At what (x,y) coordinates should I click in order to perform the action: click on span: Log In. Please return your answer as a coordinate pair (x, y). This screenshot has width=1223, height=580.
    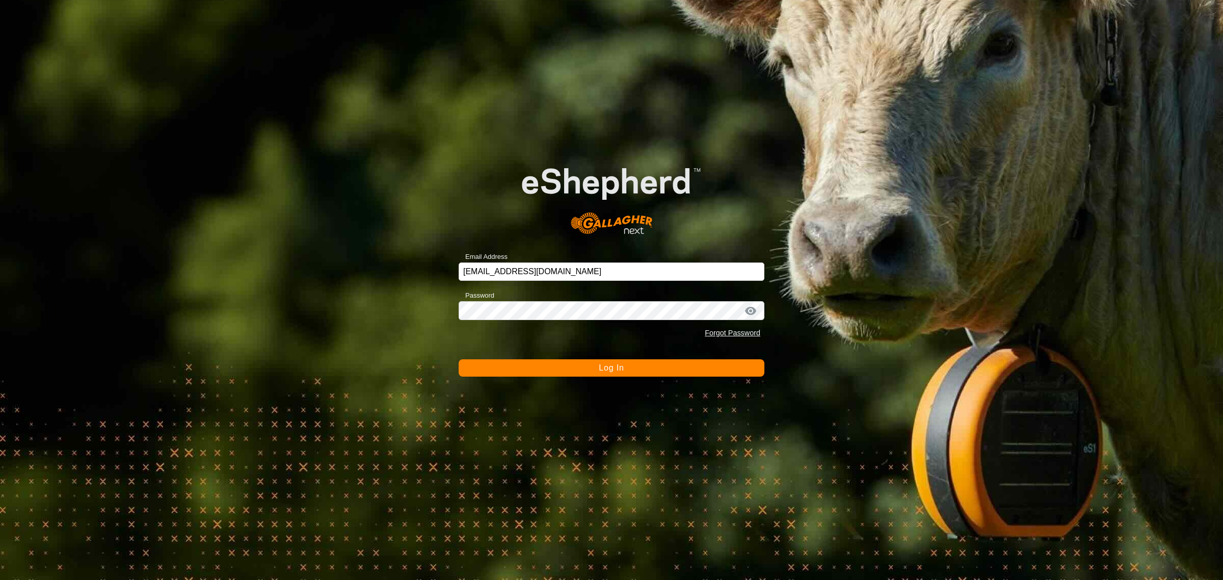
    Looking at the image, I should click on (611, 367).